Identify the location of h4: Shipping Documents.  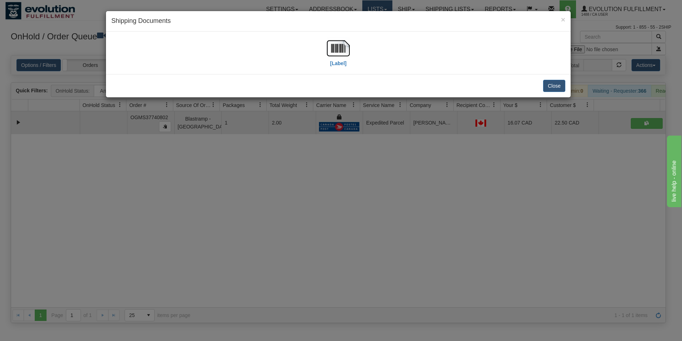
(338, 21).